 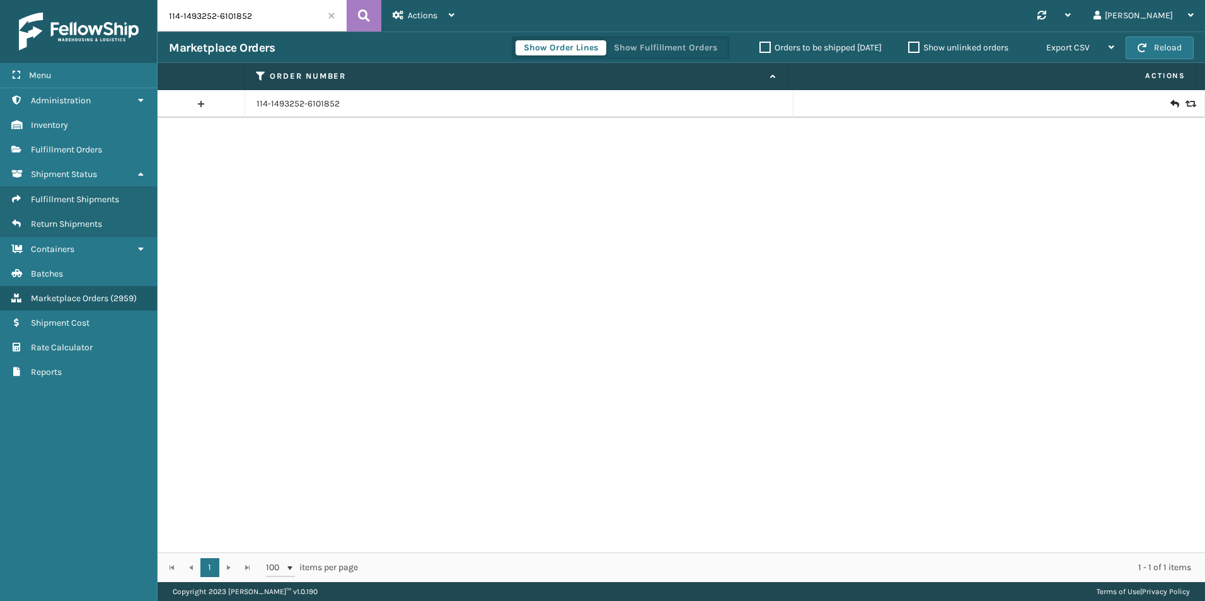 What do you see at coordinates (79, 32) in the screenshot?
I see `img: logo` at bounding box center [79, 32].